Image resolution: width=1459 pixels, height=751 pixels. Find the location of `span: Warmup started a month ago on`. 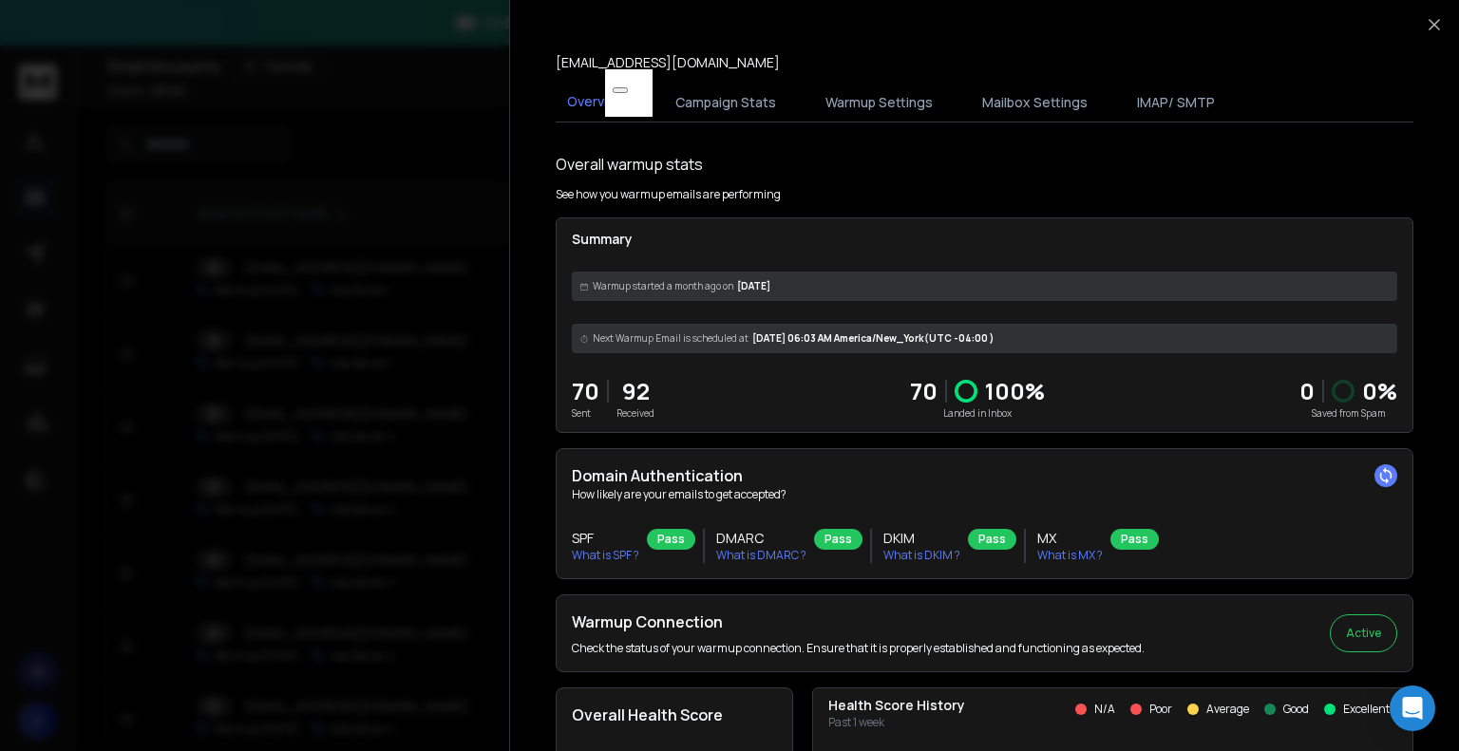

span: Warmup started a month ago on is located at coordinates (663, 286).